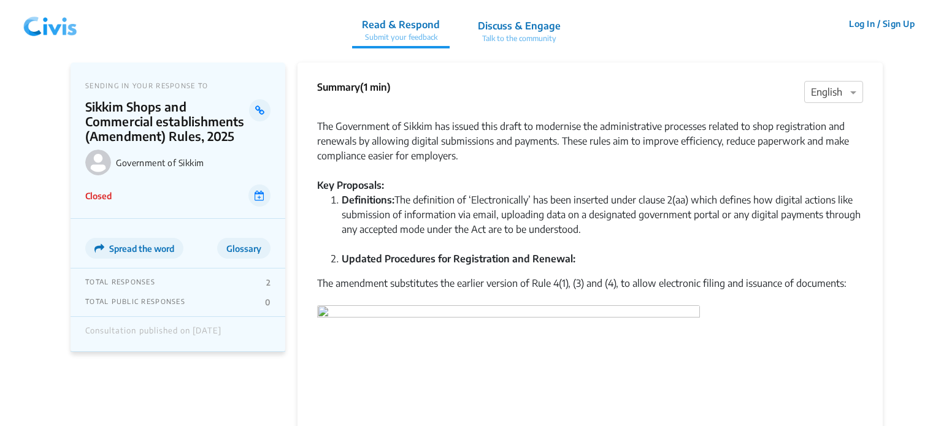 The image size is (941, 426). Describe the element at coordinates (519, 26) in the screenshot. I see `p: Discuss & Engage` at that location.